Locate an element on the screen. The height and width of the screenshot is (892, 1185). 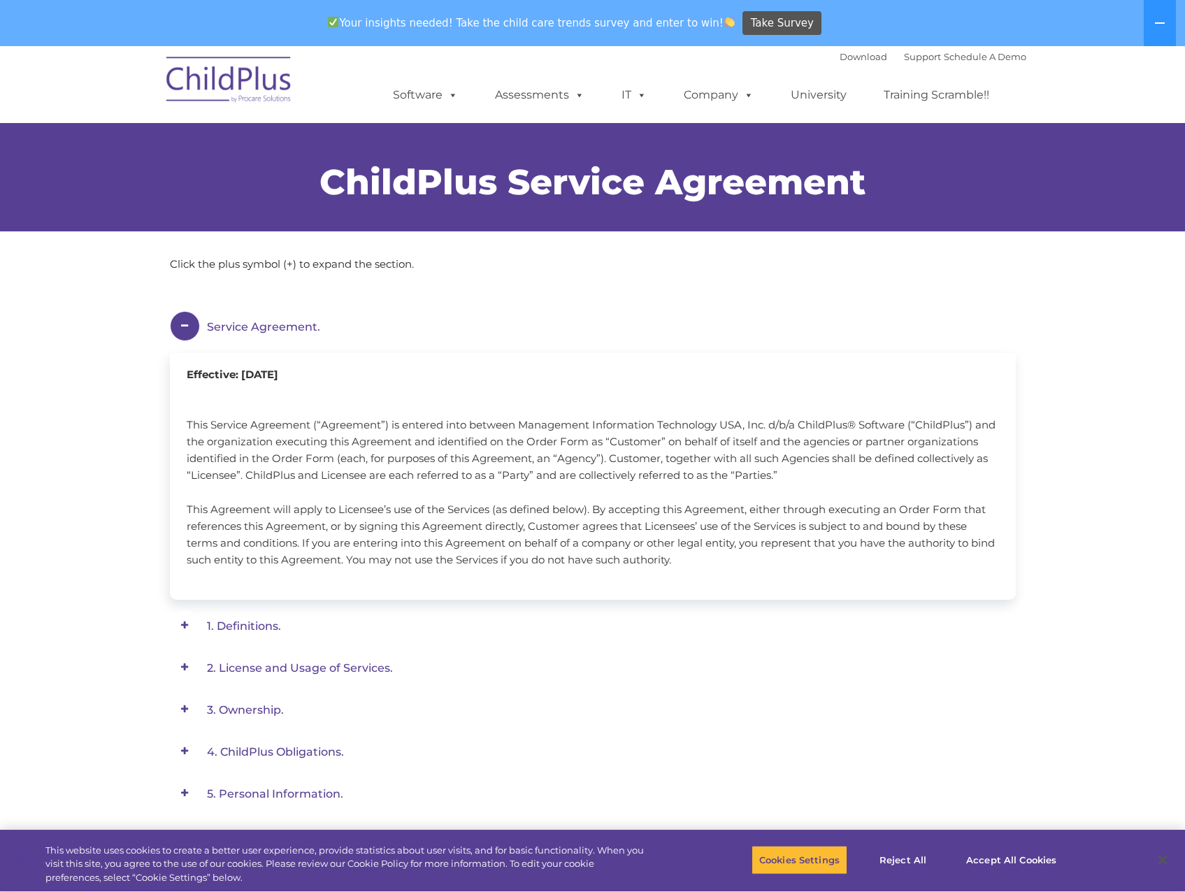
button: Reject All is located at coordinates (902, 860).